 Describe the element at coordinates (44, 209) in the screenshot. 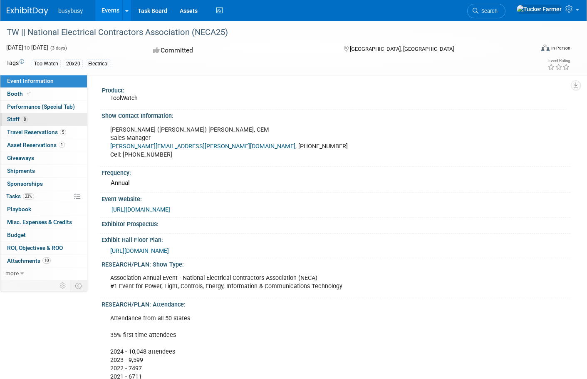

I see `a: Playbook` at that location.